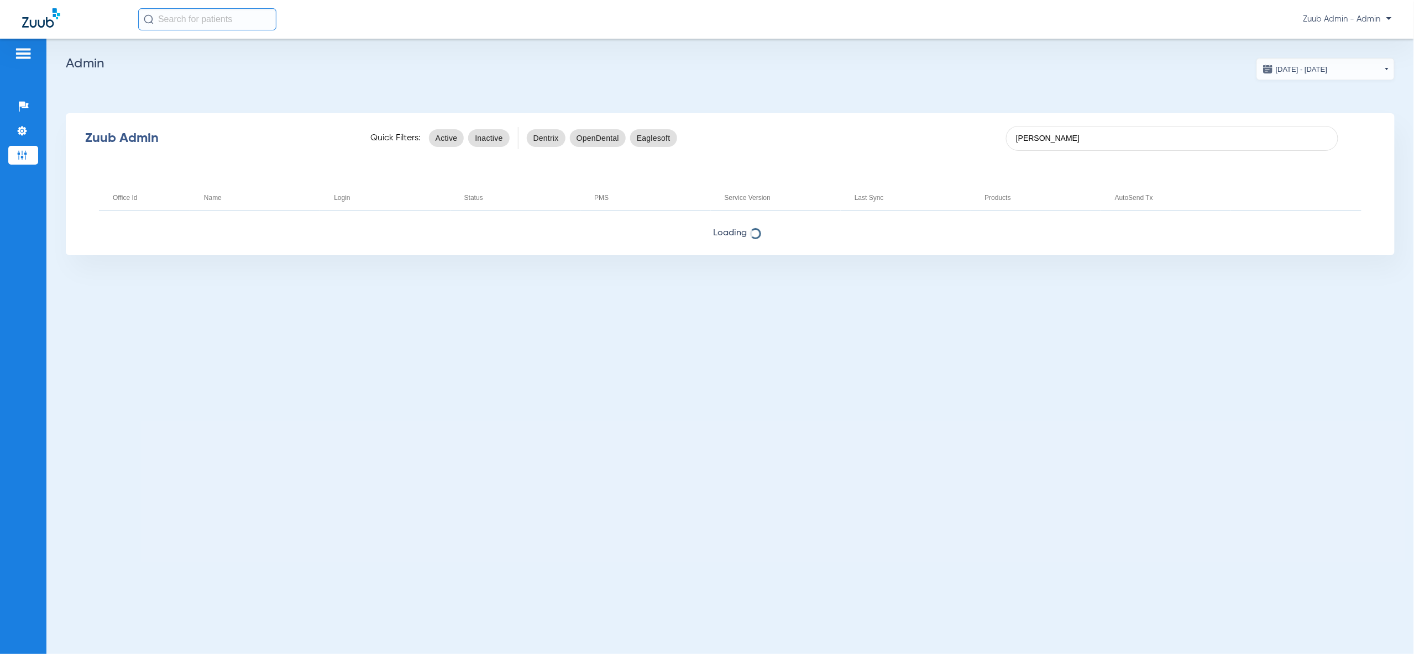 The width and height of the screenshot is (1414, 654). What do you see at coordinates (598, 138) in the screenshot?
I see `span: OpenDental` at bounding box center [598, 138].